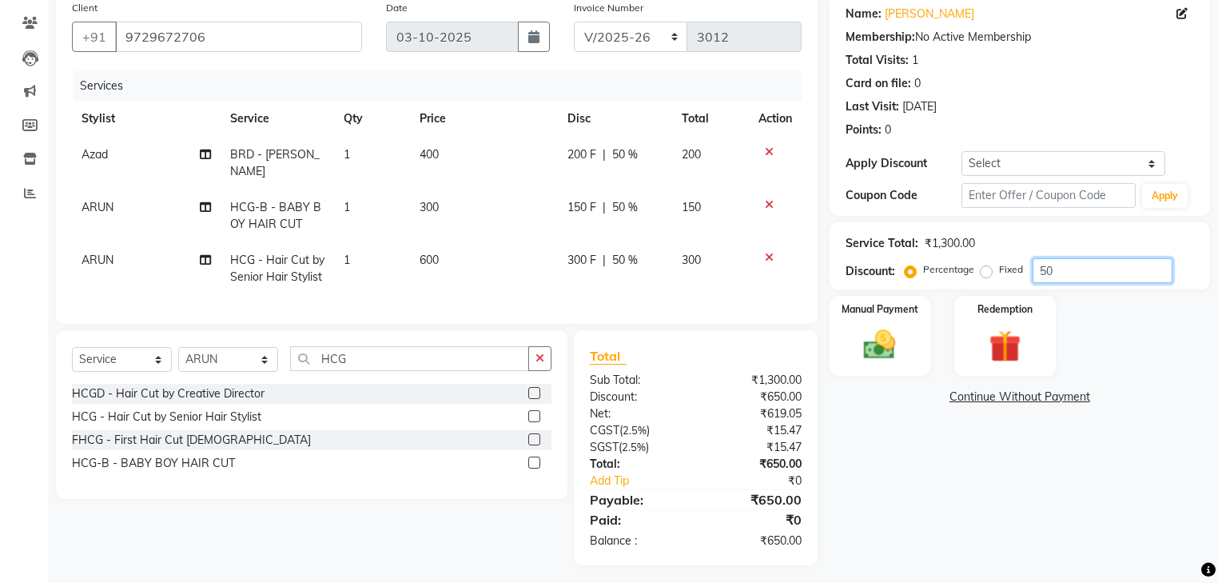 This screenshot has height=583, width=1218. What do you see at coordinates (880, 37) in the screenshot?
I see `div: Membership:` at bounding box center [880, 37].